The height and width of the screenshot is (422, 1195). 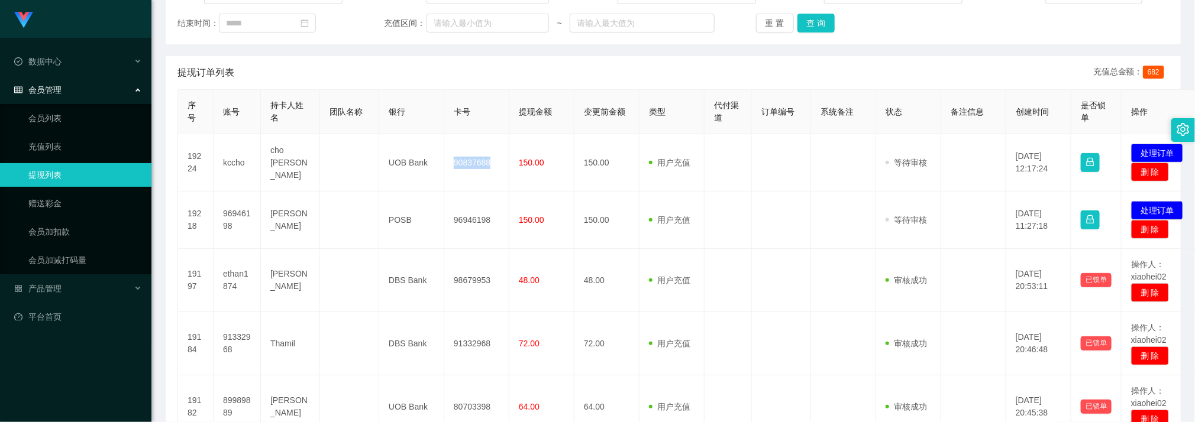 What do you see at coordinates (1131, 73) in the screenshot?
I see `div: 充值总金额：` at bounding box center [1131, 73].